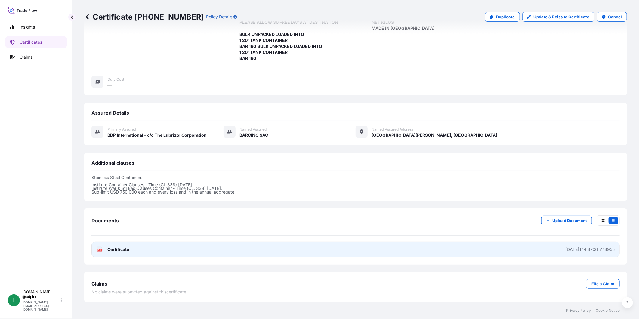 The height and width of the screenshot is (319, 639). Describe the element at coordinates (36, 57) in the screenshot. I see `a: Claims` at that location.